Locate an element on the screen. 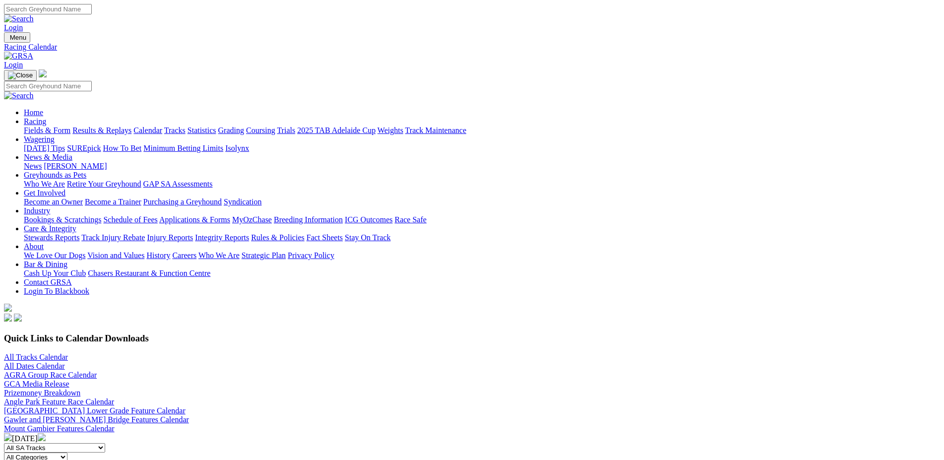 The image size is (944, 460). div: News & Media is located at coordinates (482, 166).